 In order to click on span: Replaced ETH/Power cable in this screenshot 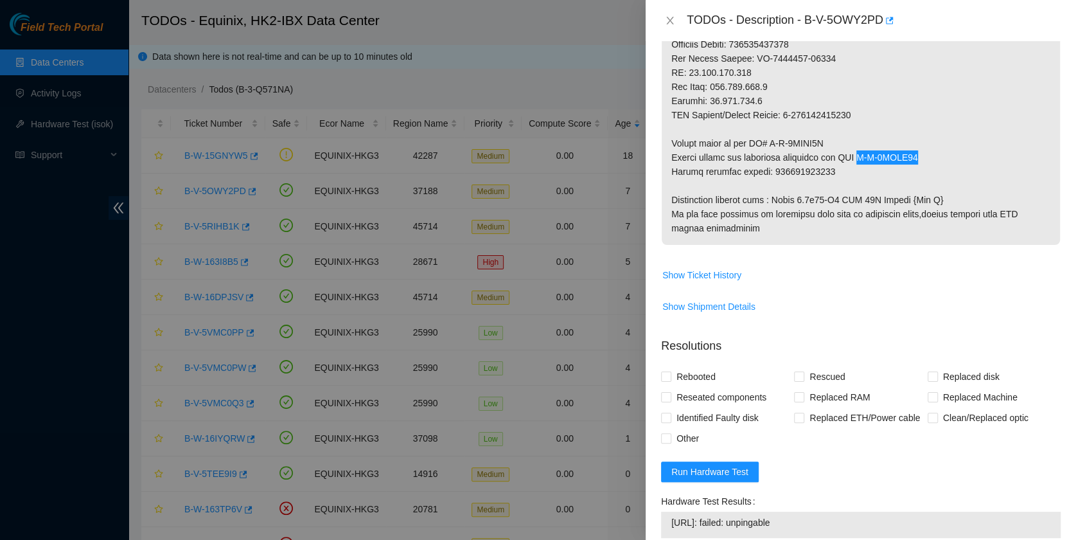, I will do `click(865, 418)`.